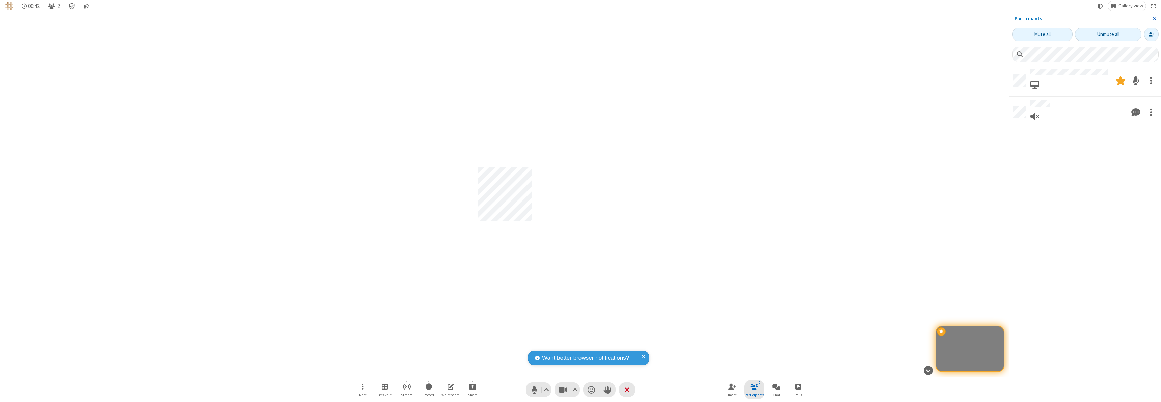 This screenshot has height=402, width=1161. What do you see at coordinates (608, 390) in the screenshot?
I see `button: Raise hand` at bounding box center [608, 390].